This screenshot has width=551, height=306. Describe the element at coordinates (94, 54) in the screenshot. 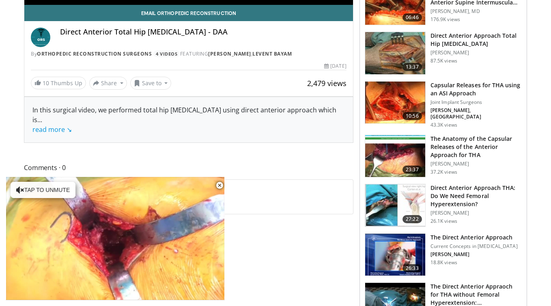

I see `a: Orthopedic Reconstruction Surgeons` at that location.